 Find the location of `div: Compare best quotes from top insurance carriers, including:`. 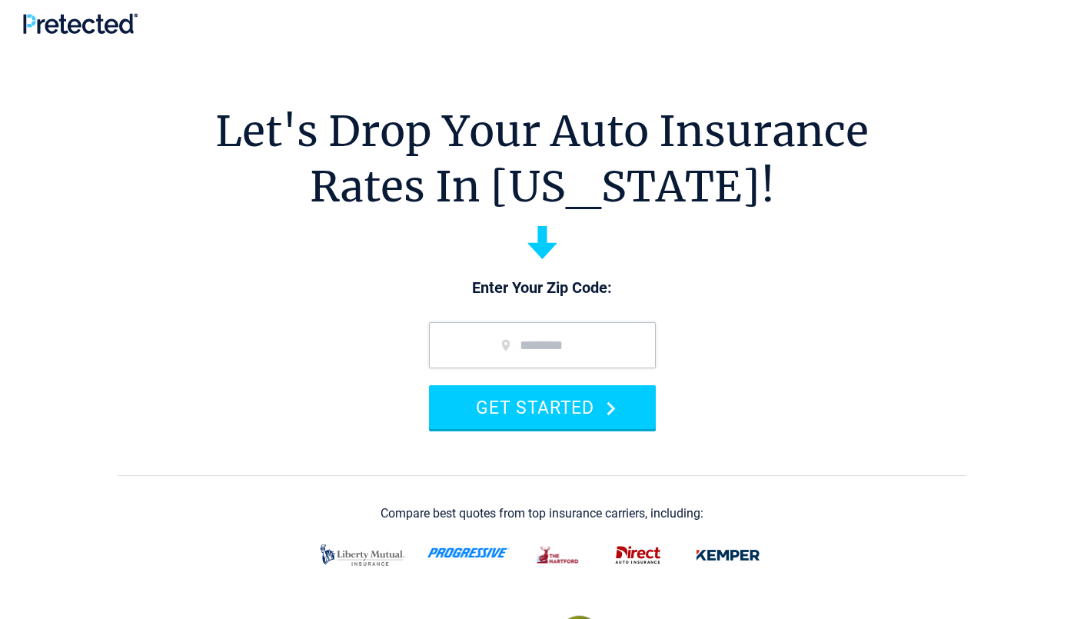

div: Compare best quotes from top insurance carriers, including: is located at coordinates (542, 514).